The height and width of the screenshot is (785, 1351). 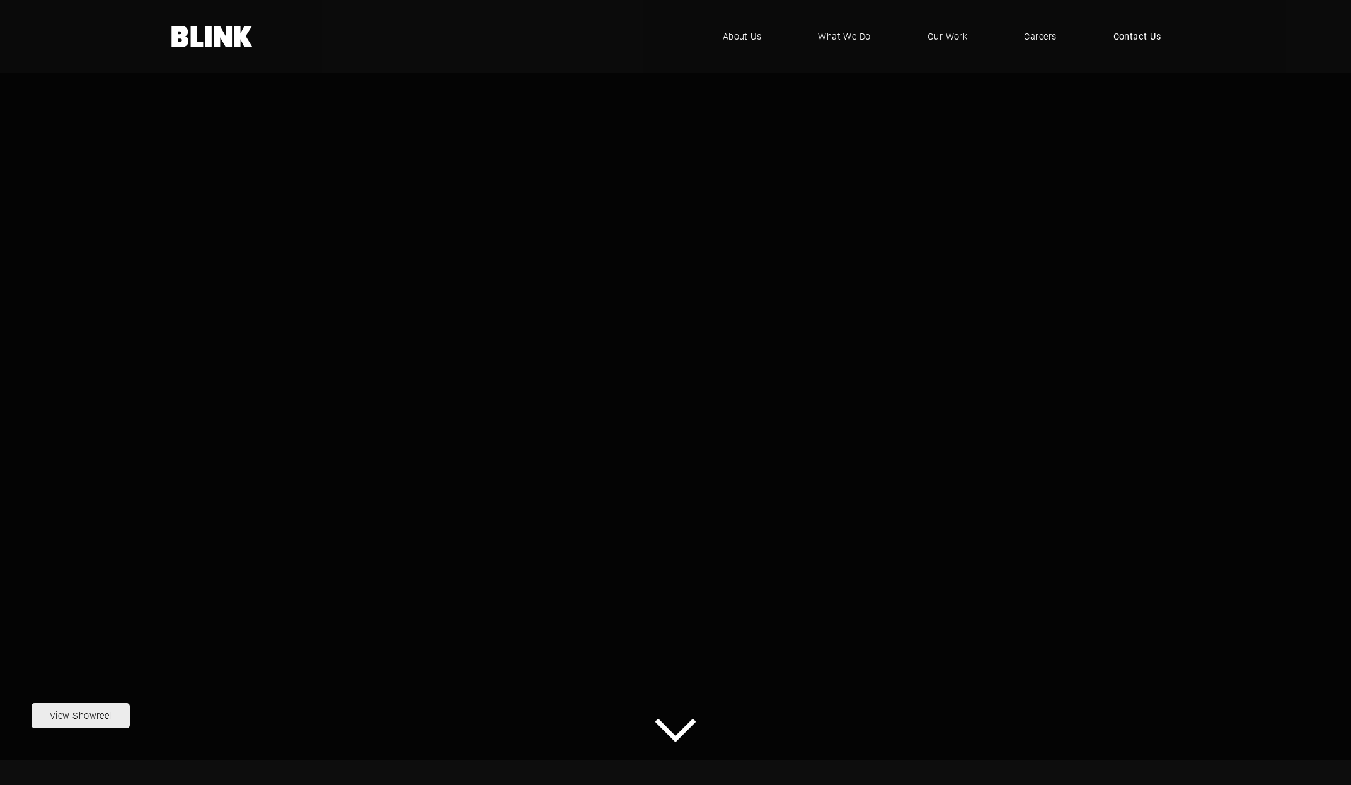 What do you see at coordinates (742, 37) in the screenshot?
I see `span: About Us` at bounding box center [742, 37].